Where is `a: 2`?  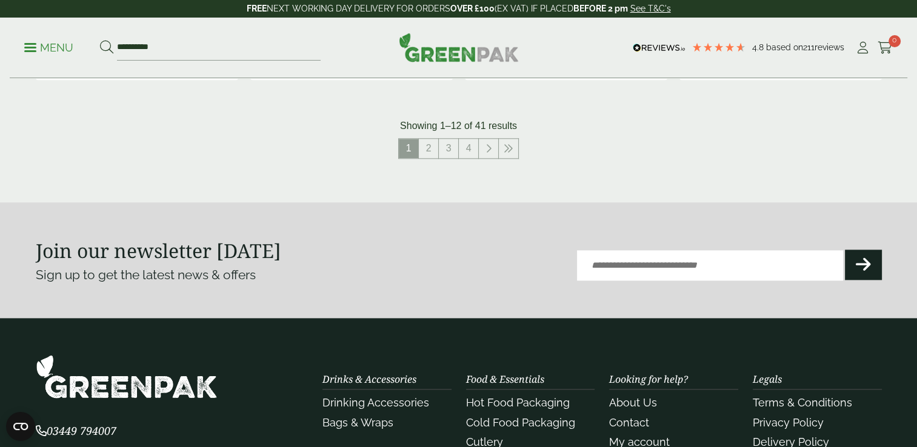 a: 2 is located at coordinates (429, 149).